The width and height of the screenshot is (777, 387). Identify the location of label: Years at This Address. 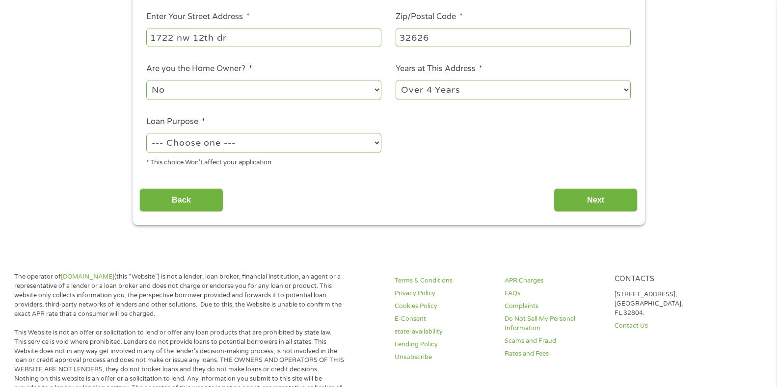
(439, 69).